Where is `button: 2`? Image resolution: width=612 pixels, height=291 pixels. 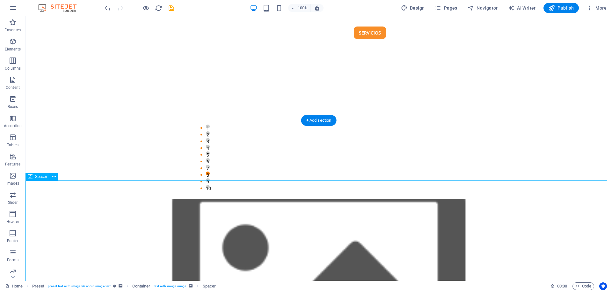 button: 2 is located at coordinates (182, 117).